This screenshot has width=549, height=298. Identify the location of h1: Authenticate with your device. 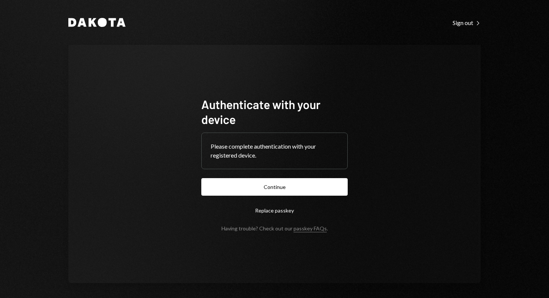
(275, 112).